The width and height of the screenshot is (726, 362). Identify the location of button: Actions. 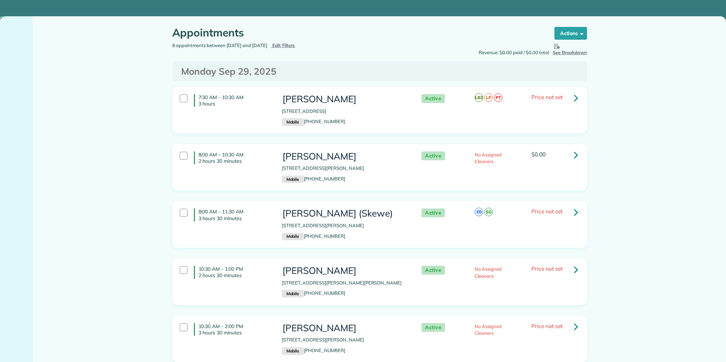
(570, 33).